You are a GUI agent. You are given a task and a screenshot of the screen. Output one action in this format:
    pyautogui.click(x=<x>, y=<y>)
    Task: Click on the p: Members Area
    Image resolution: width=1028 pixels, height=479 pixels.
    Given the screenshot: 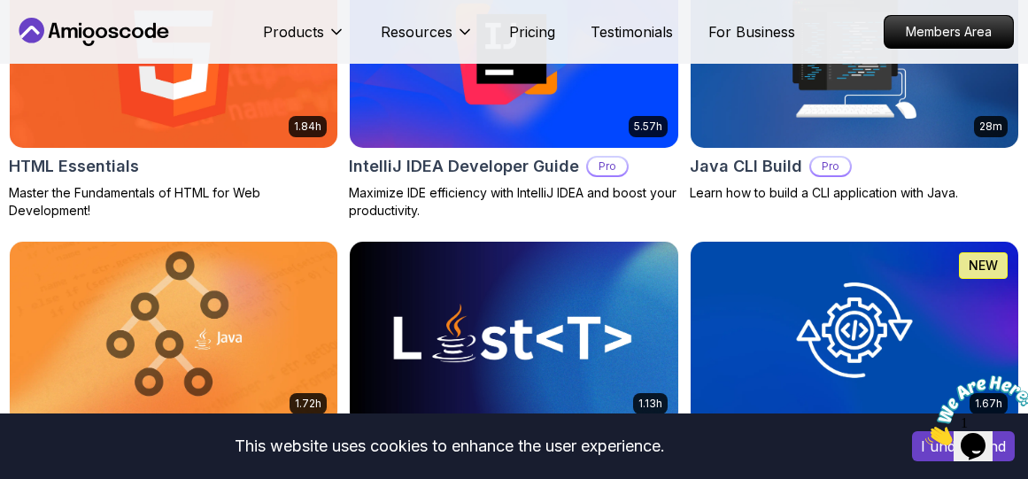 What is the action you would take?
    pyautogui.click(x=948, y=32)
    